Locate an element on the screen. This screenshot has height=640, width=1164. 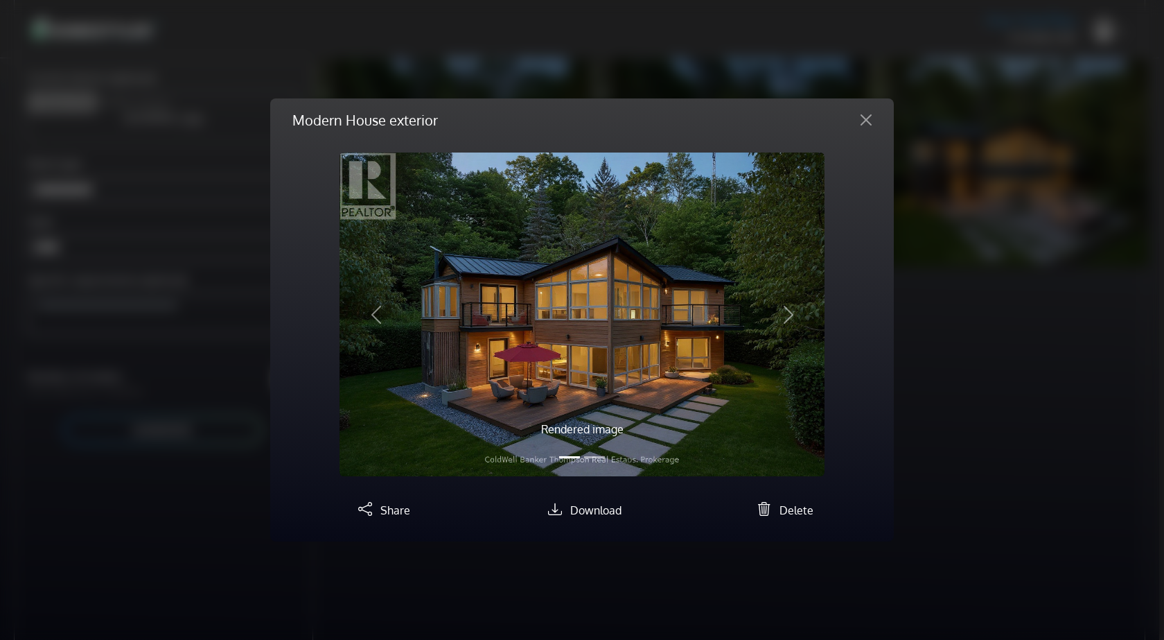
button: Delete is located at coordinates (782, 509).